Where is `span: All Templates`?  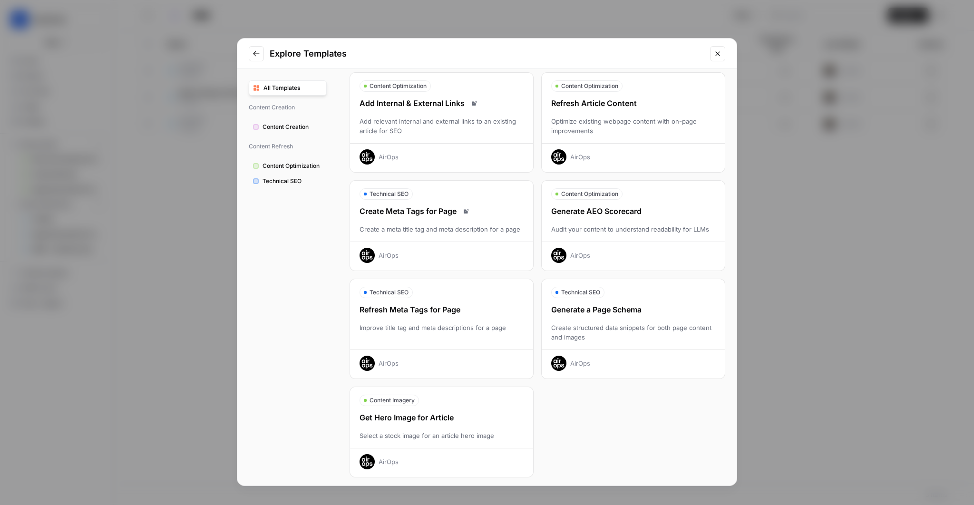
span: All Templates is located at coordinates (293, 88).